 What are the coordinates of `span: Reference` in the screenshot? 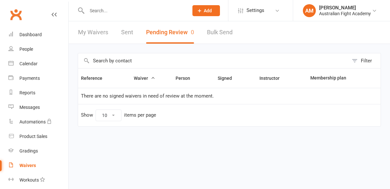 It's located at (95, 78).